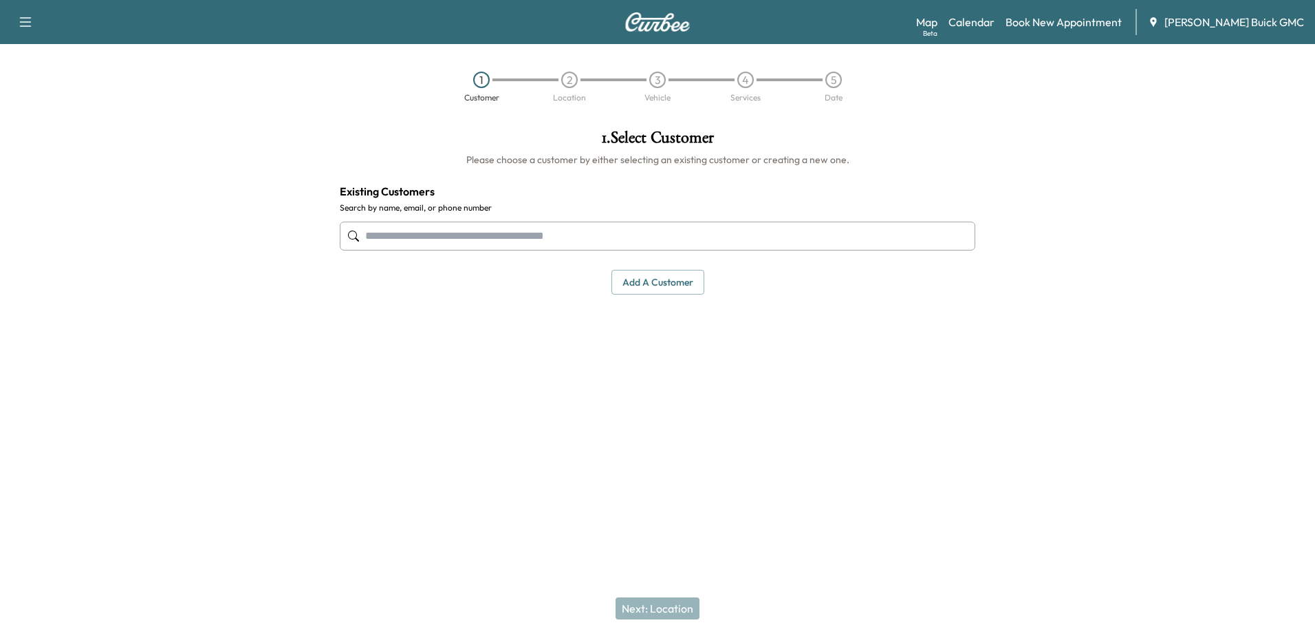 The height and width of the screenshot is (636, 1315). I want to click on div: Beta, so click(930, 33).